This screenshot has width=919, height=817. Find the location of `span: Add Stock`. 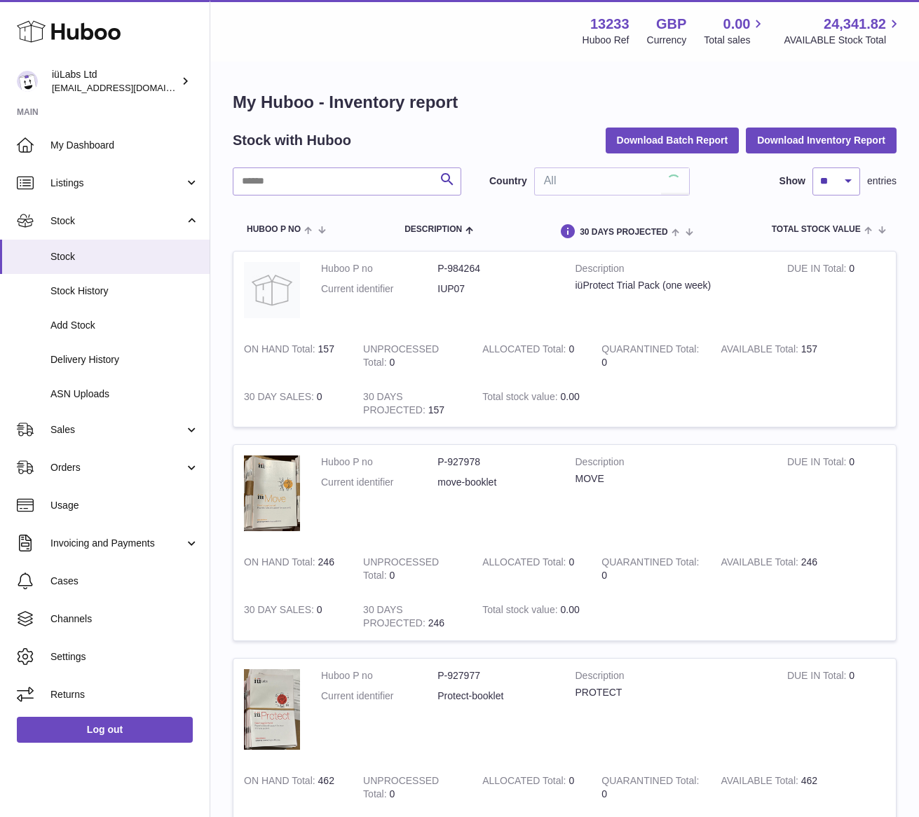

span: Add Stock is located at coordinates (125, 325).